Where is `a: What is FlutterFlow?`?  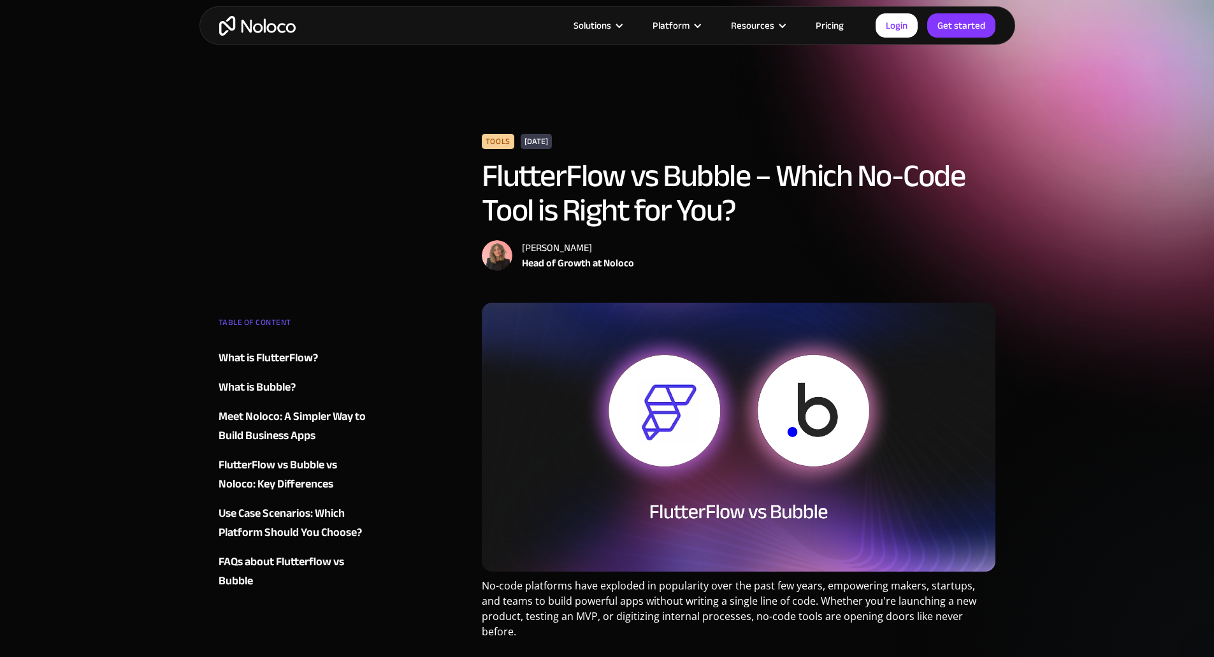 a: What is FlutterFlow? is located at coordinates (296, 358).